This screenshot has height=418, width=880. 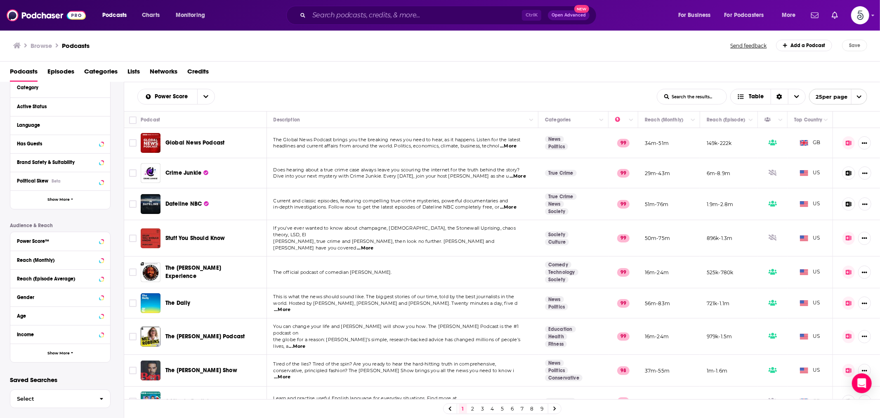 I want to click on div: Description, so click(x=287, y=120).